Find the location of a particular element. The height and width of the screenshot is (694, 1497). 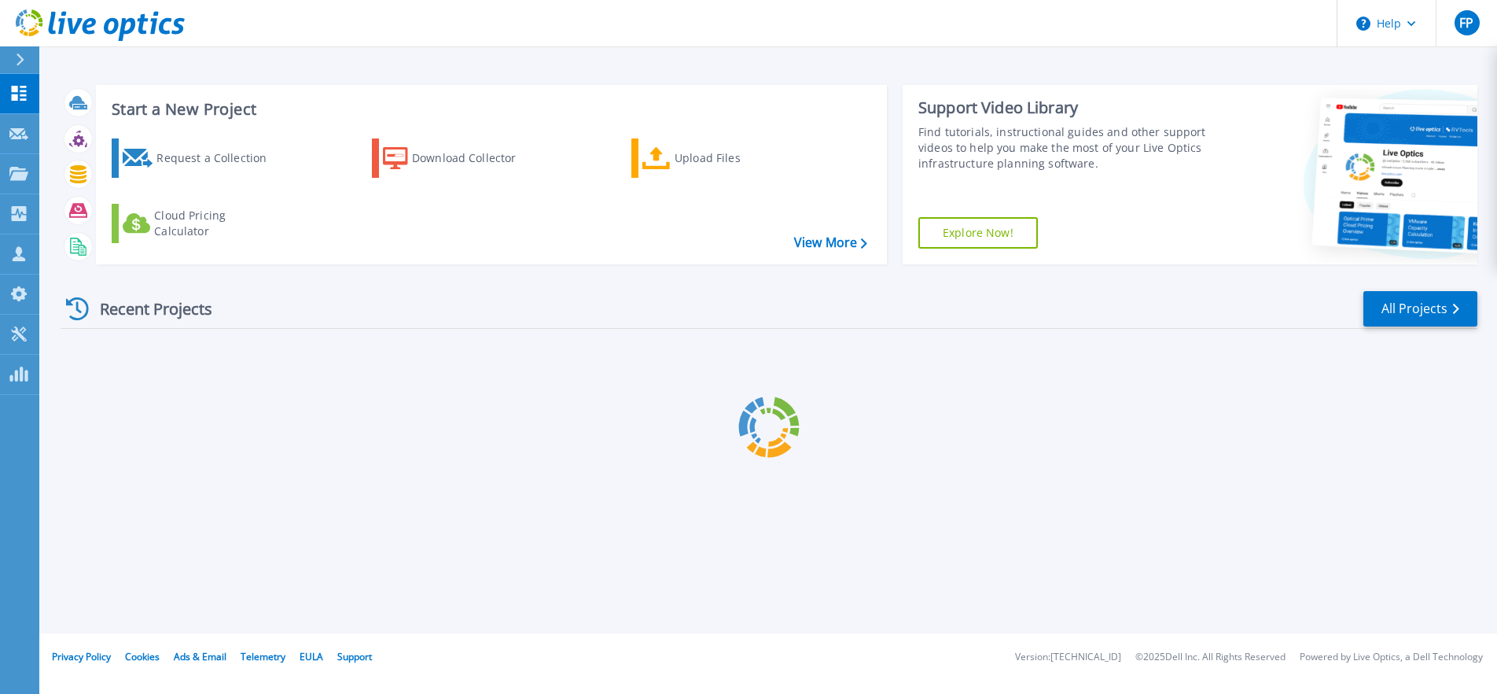

h3: Start a New Project is located at coordinates (489, 109).